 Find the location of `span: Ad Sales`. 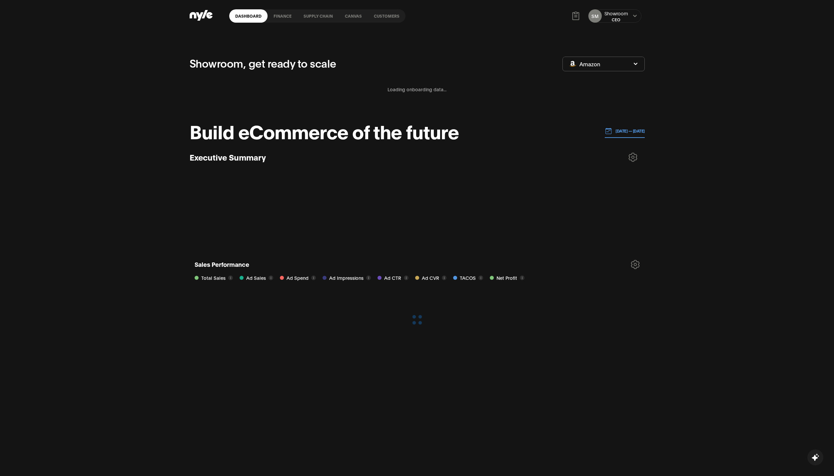

span: Ad Sales is located at coordinates (256, 278).